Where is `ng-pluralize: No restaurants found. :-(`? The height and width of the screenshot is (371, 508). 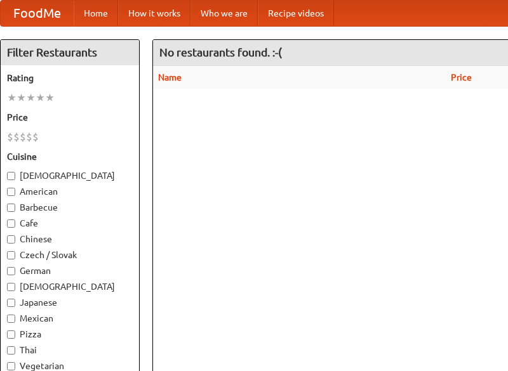 ng-pluralize: No restaurants found. :-( is located at coordinates (220, 52).